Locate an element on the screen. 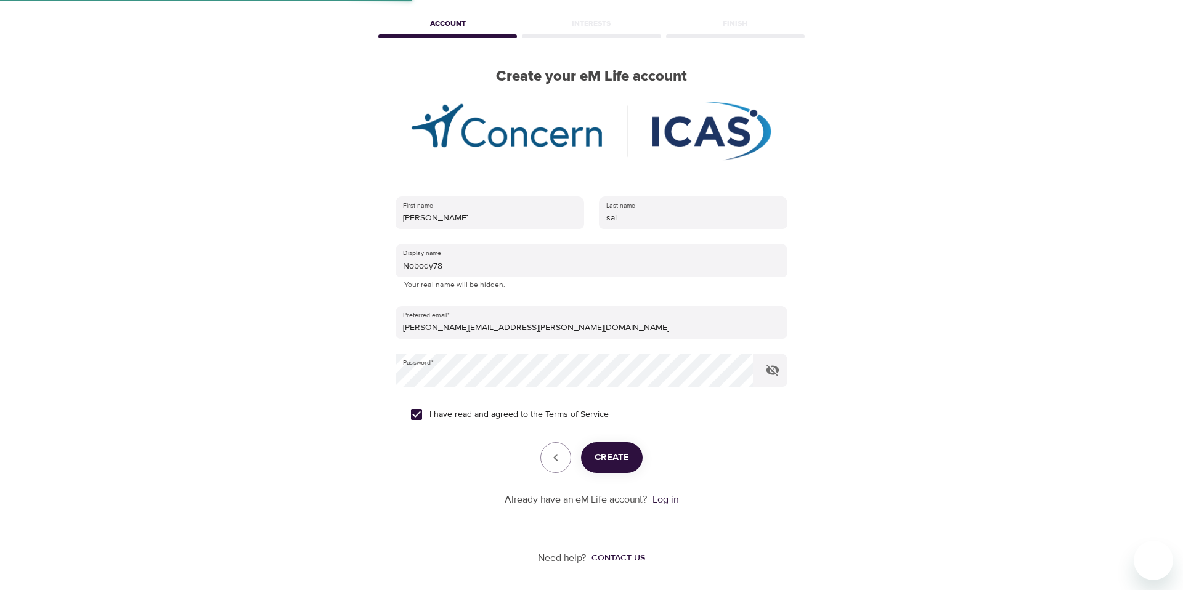 Image resolution: width=1183 pixels, height=590 pixels. button: Create is located at coordinates (612, 458).